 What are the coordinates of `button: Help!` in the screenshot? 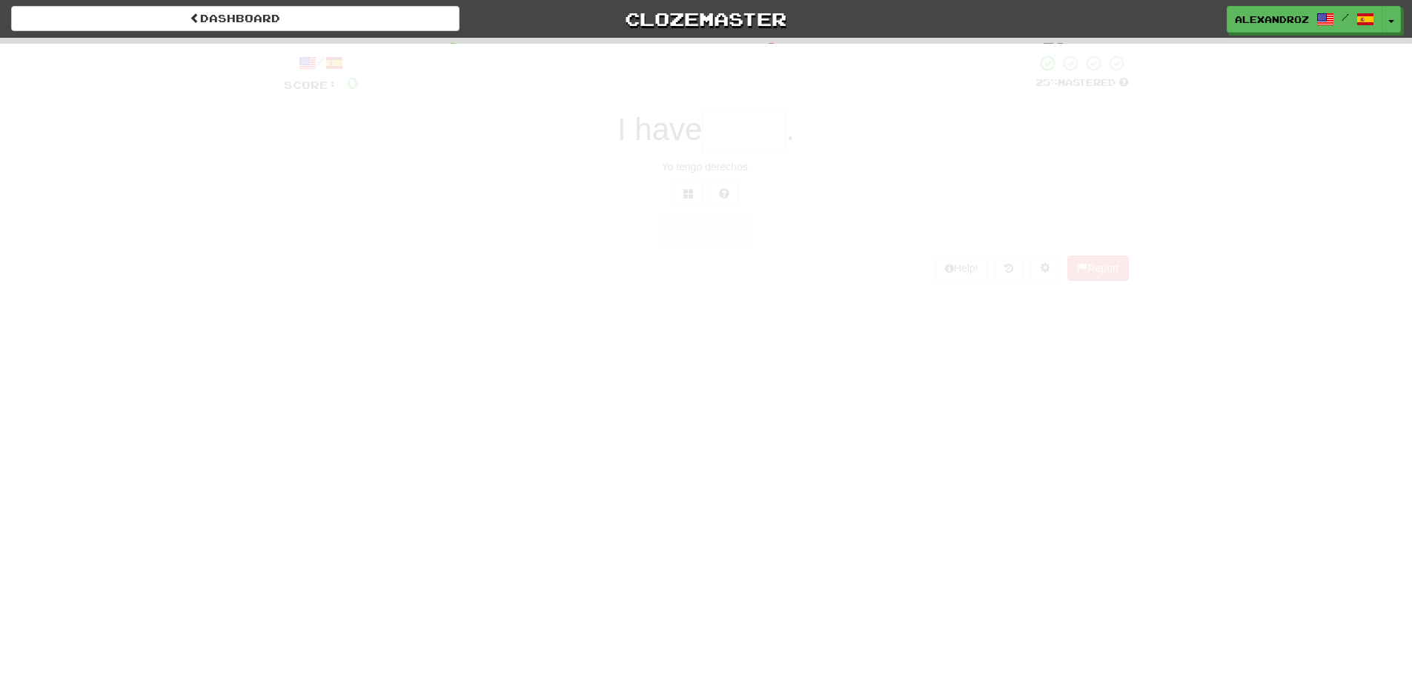 It's located at (961, 268).